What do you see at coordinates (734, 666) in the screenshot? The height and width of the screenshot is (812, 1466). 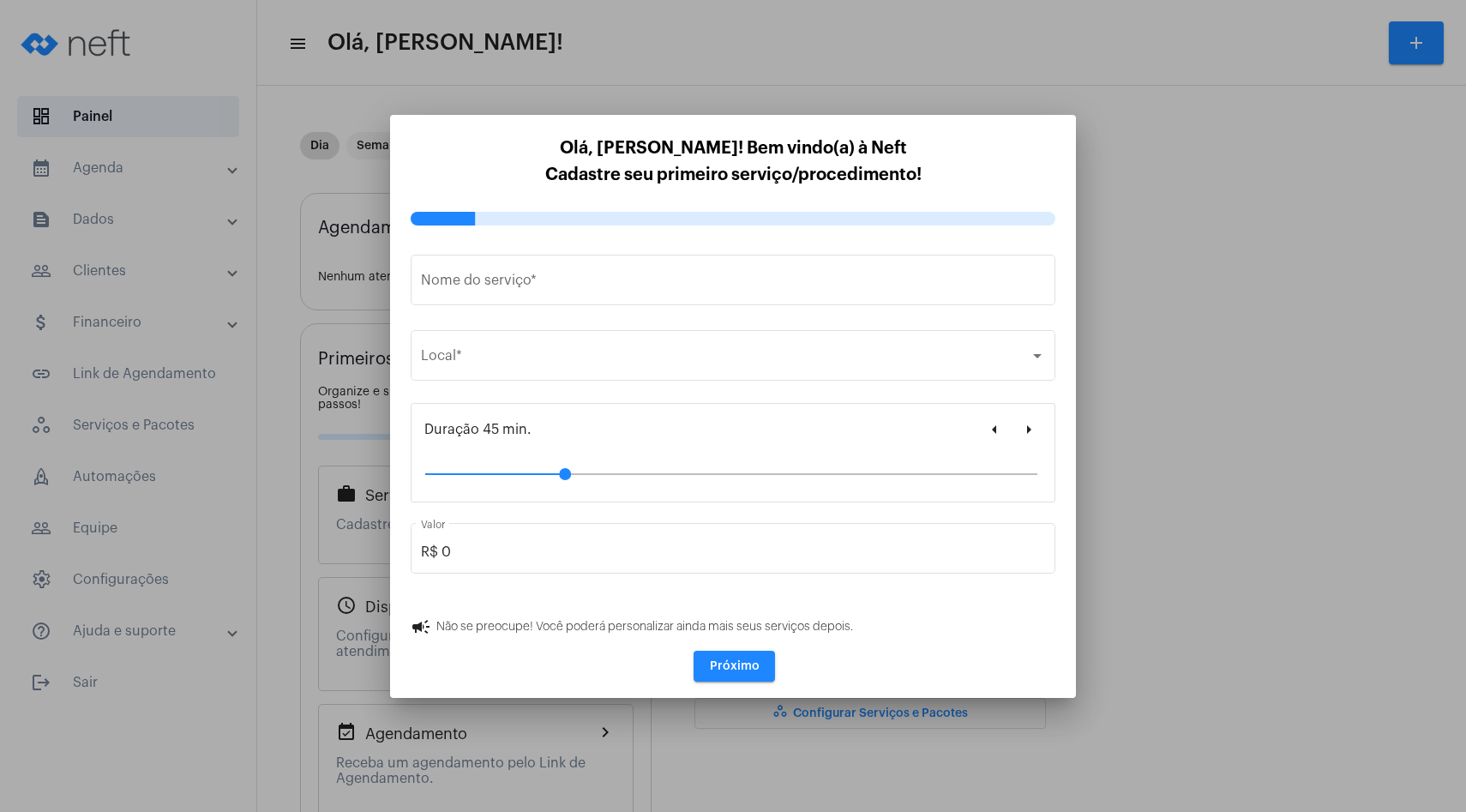 I see `button: Próximo` at bounding box center [734, 666].